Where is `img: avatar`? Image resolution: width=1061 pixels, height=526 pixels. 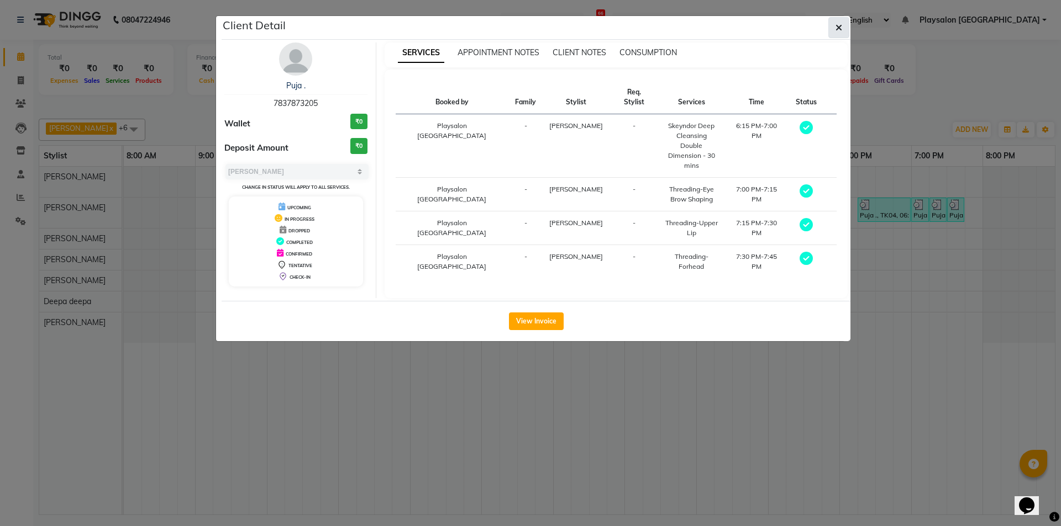
img: avatar is located at coordinates (296, 59).